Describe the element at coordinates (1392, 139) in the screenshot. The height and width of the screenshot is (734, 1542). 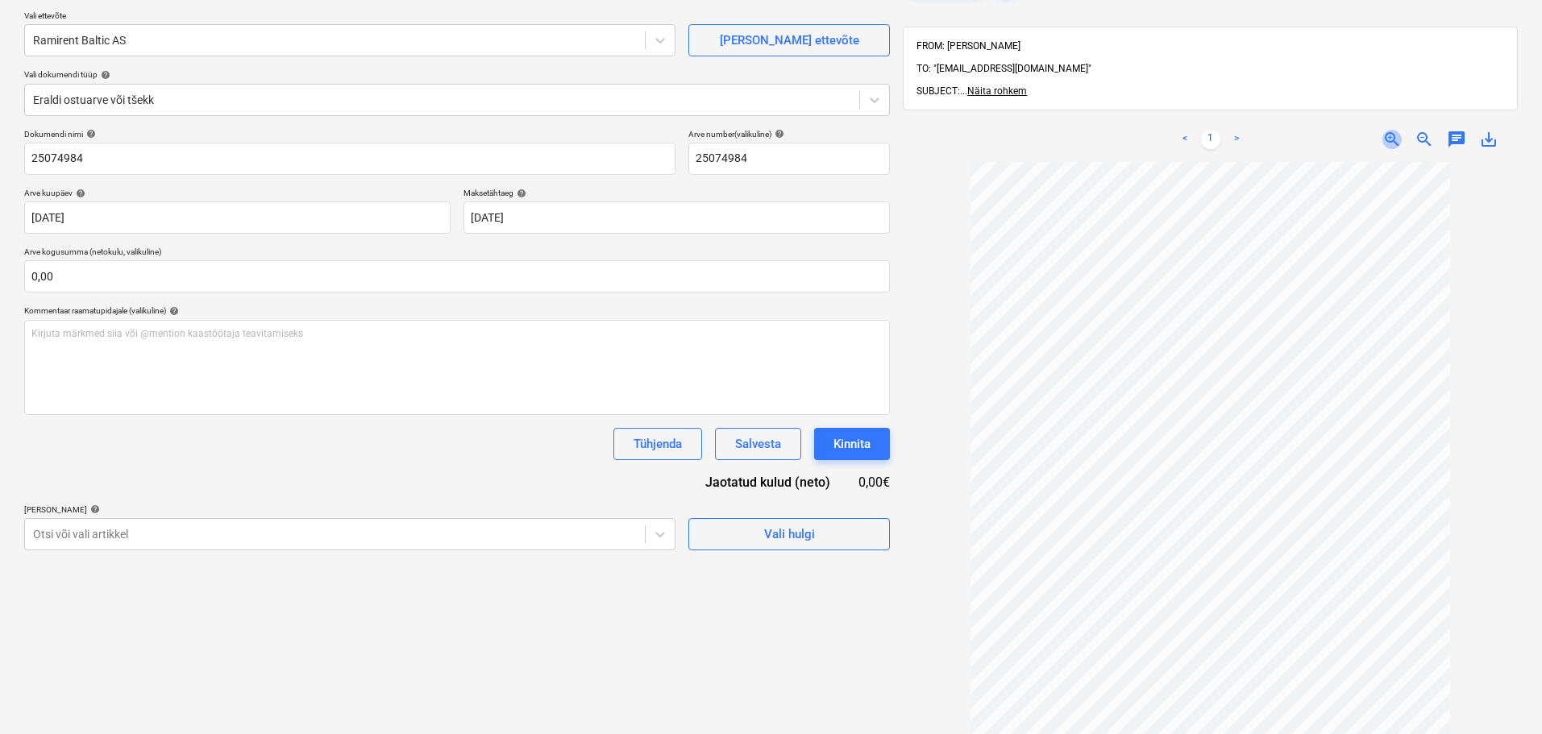
I see `span: zoom_in` at that location.